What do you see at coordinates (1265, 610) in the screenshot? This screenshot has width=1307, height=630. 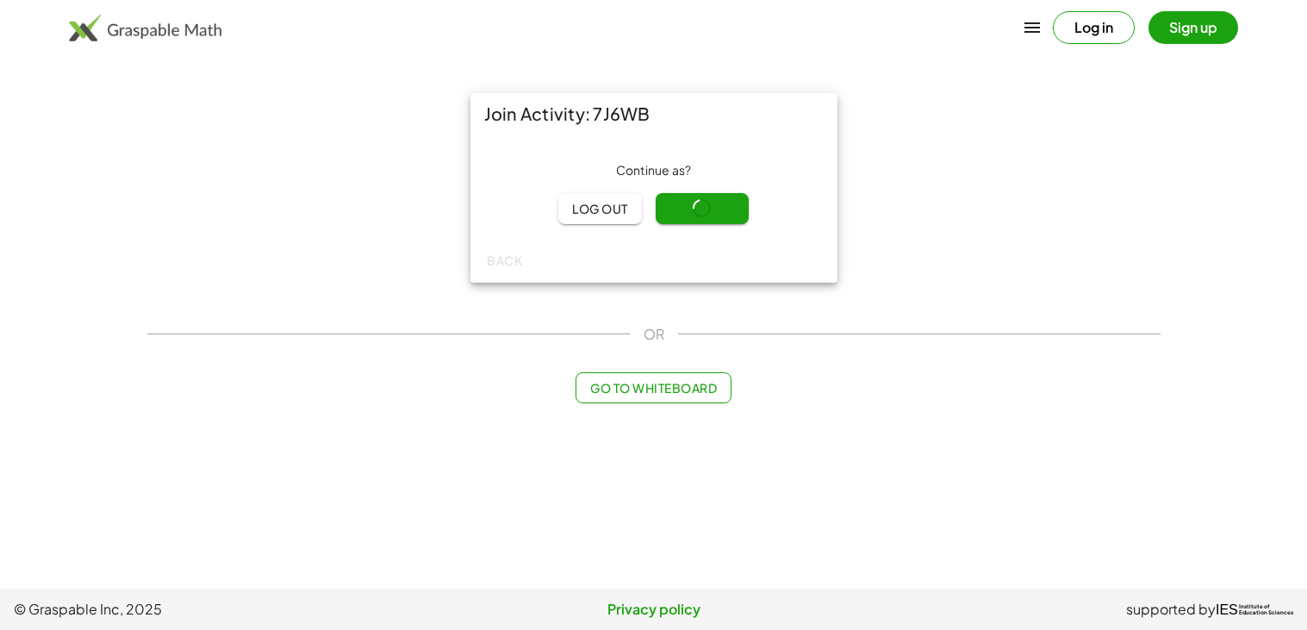 I see `span: Institute of Education Sciences` at bounding box center [1265, 610].